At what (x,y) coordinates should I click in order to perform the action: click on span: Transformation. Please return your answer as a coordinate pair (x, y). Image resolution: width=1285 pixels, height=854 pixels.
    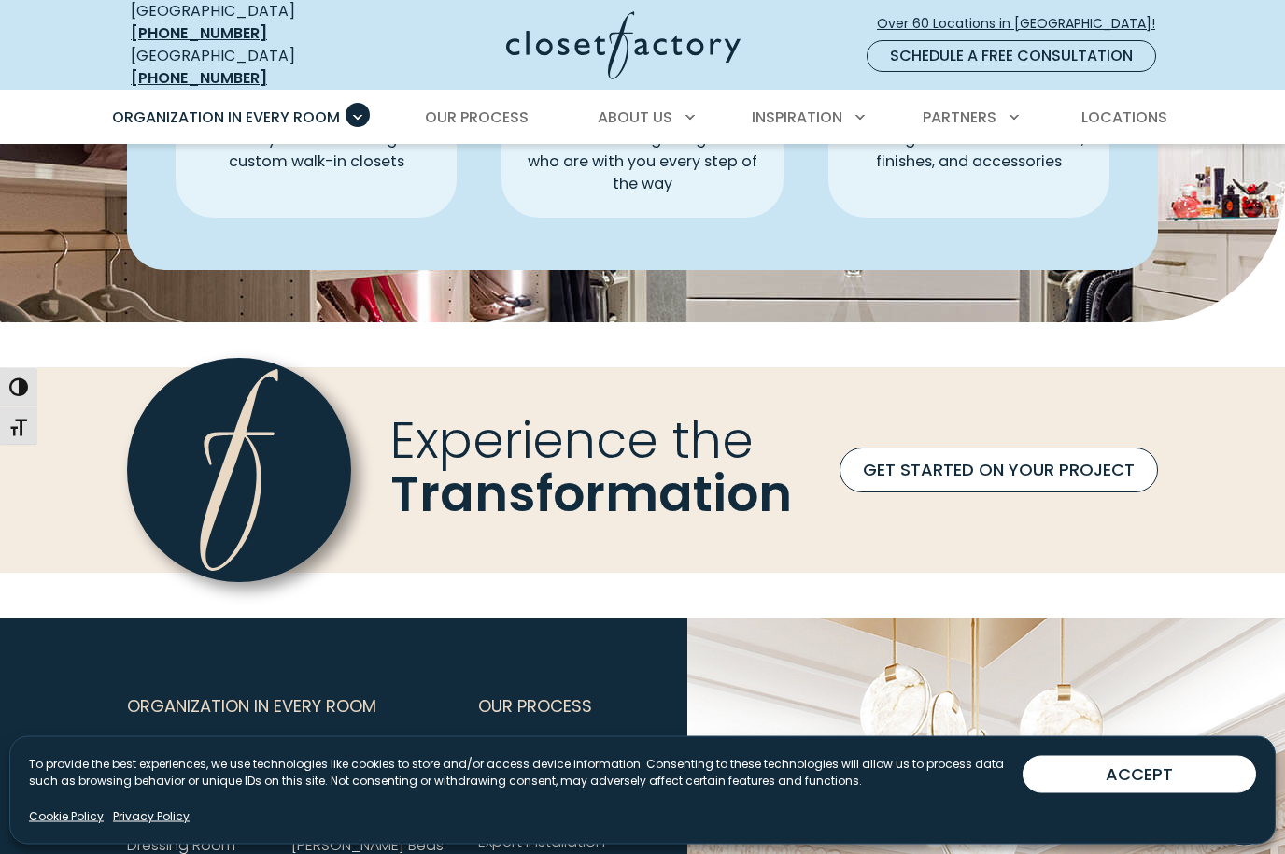
    Looking at the image, I should click on (591, 494).